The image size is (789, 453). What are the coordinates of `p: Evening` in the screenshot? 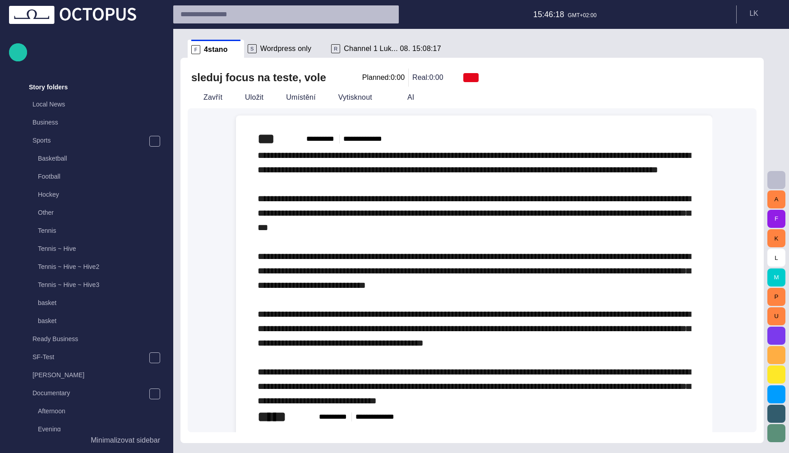 It's located at (101, 429).